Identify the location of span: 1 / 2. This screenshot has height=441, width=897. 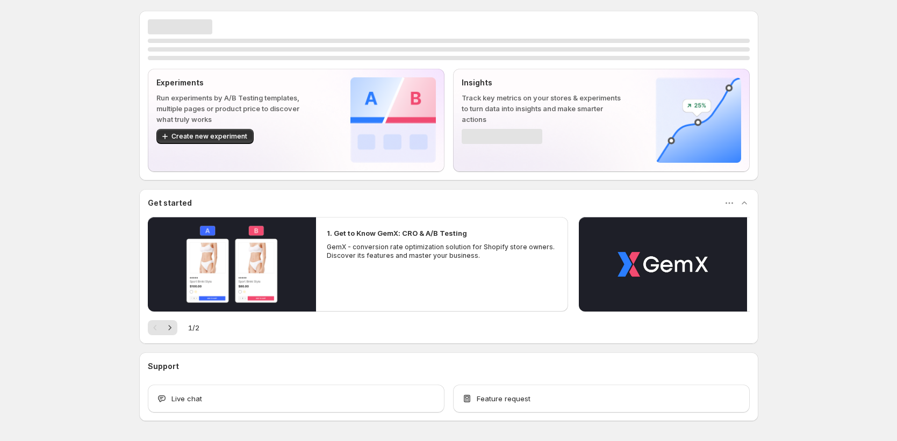
(193, 328).